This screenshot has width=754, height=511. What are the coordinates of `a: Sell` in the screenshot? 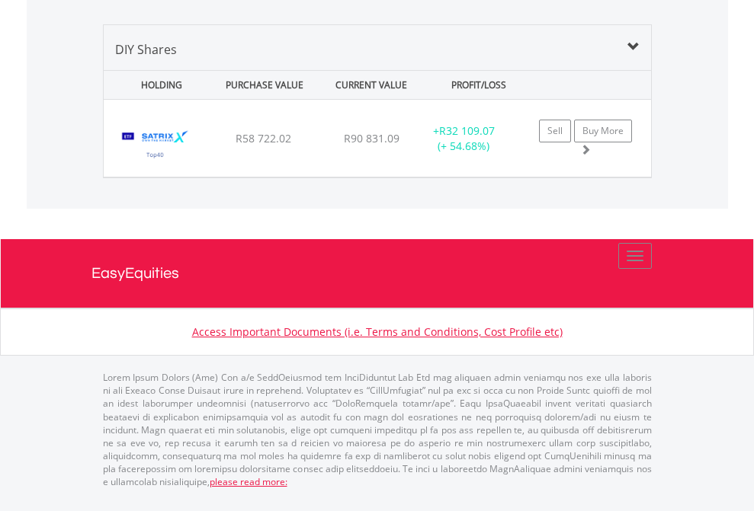 It's located at (555, 131).